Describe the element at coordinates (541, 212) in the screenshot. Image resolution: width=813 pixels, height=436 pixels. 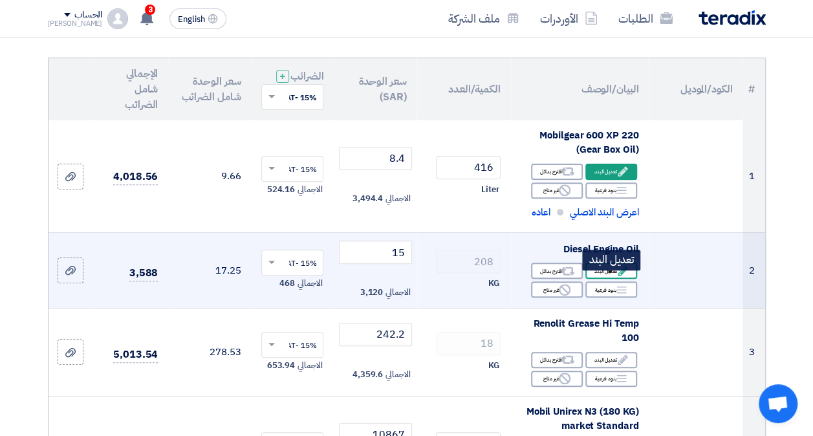
I see `span: اعاده` at that location.